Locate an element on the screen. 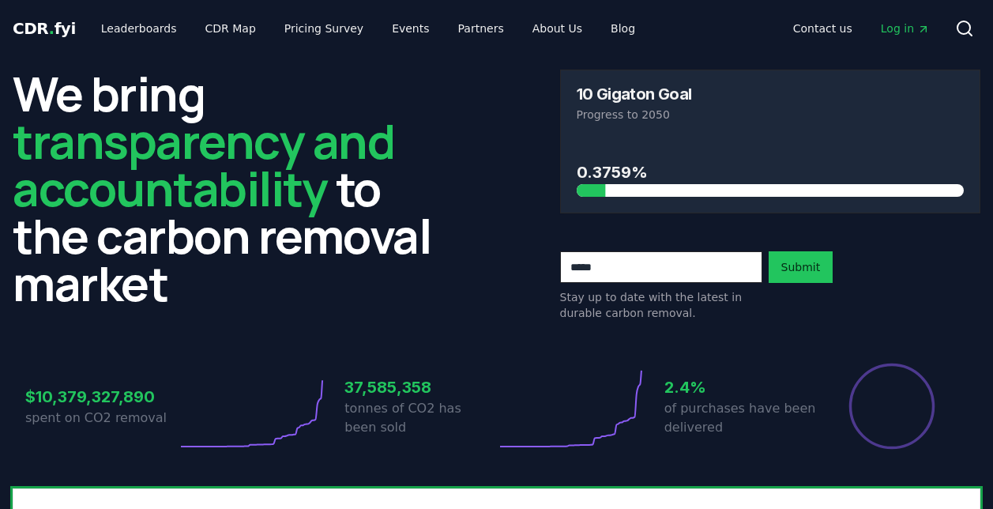 Image resolution: width=993 pixels, height=509 pixels. h3: 10 Gigaton Goal is located at coordinates (635, 94).